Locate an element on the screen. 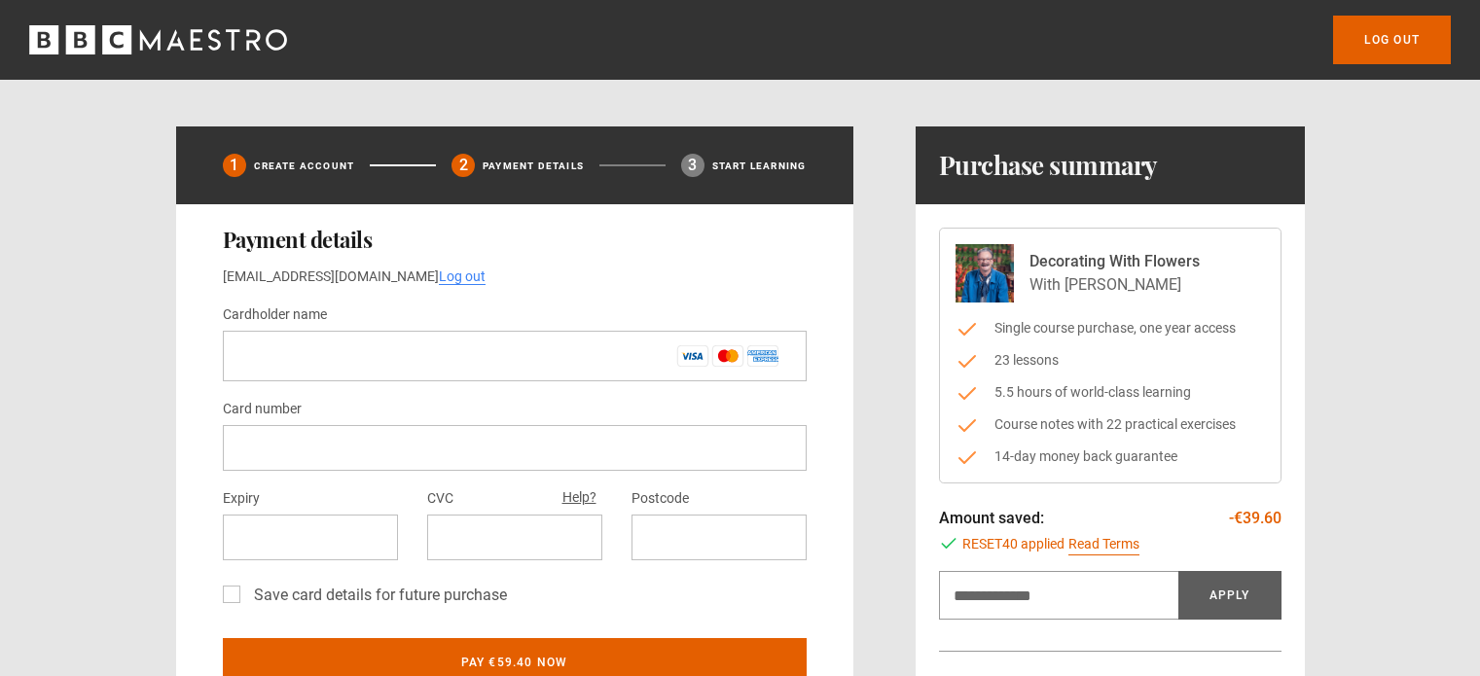  p: Decorating With Flowers is located at coordinates (1114, 262).